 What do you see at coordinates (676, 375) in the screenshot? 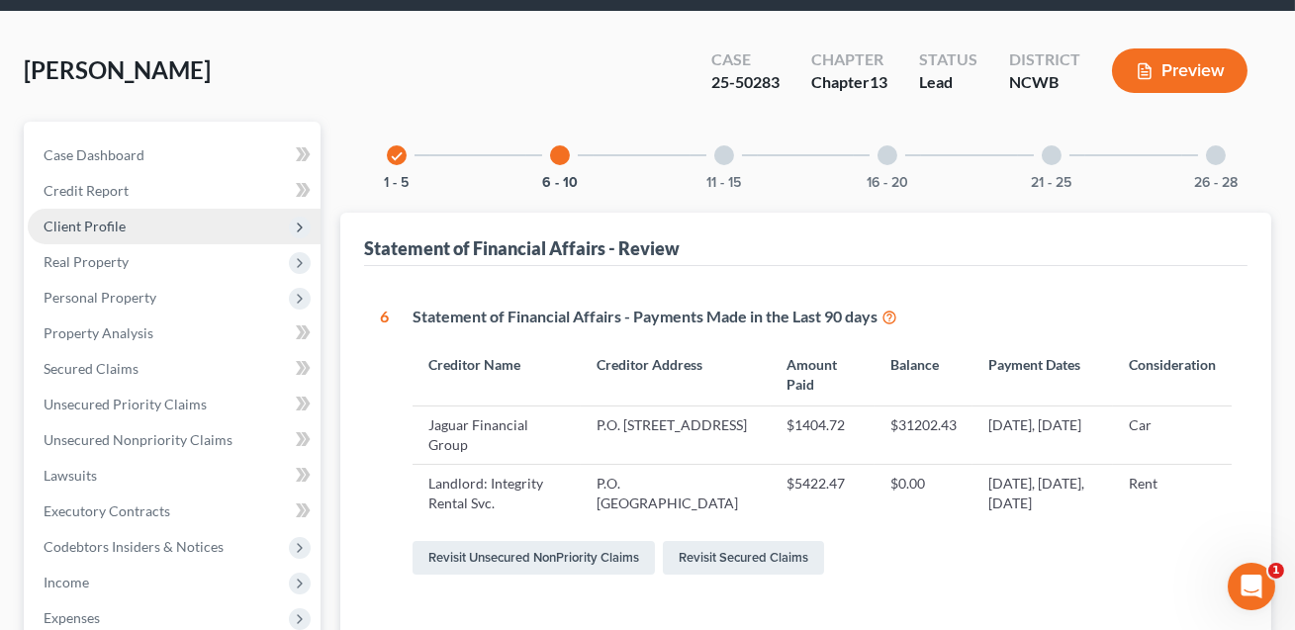
I see `th: Creditor Address` at bounding box center [676, 375].